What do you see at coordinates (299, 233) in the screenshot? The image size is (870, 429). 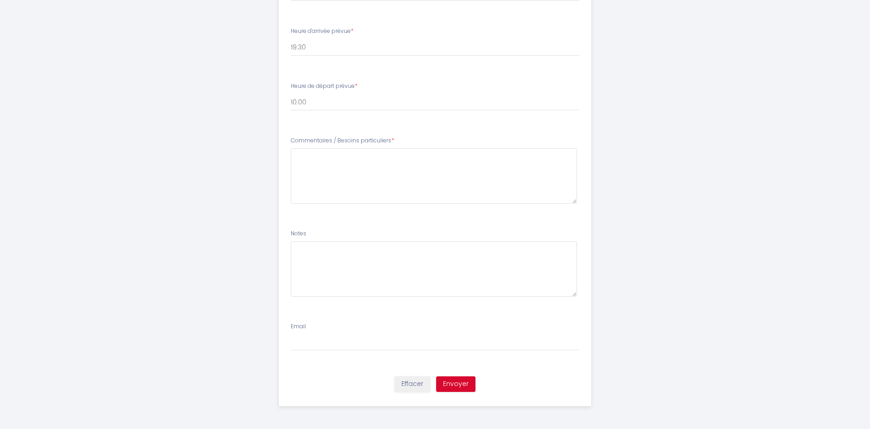 I see `label: Notes` at bounding box center [299, 233].